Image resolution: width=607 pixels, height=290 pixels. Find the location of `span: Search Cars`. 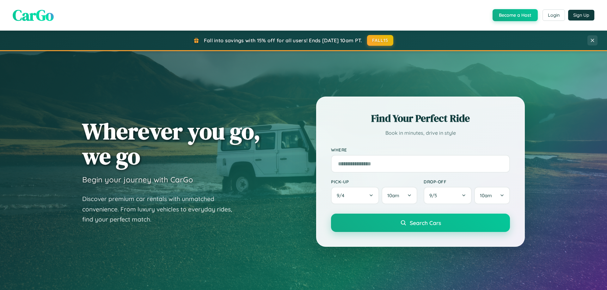

span: Search Cars is located at coordinates (425, 223).